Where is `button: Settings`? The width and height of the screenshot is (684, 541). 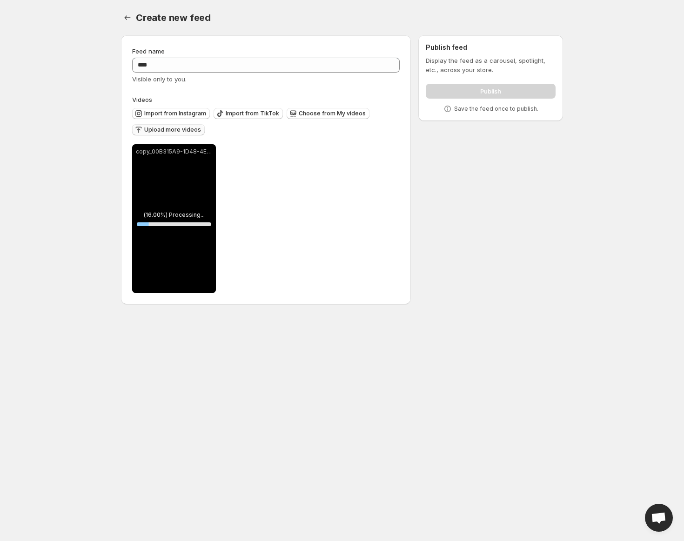 button: Settings is located at coordinates (127, 18).